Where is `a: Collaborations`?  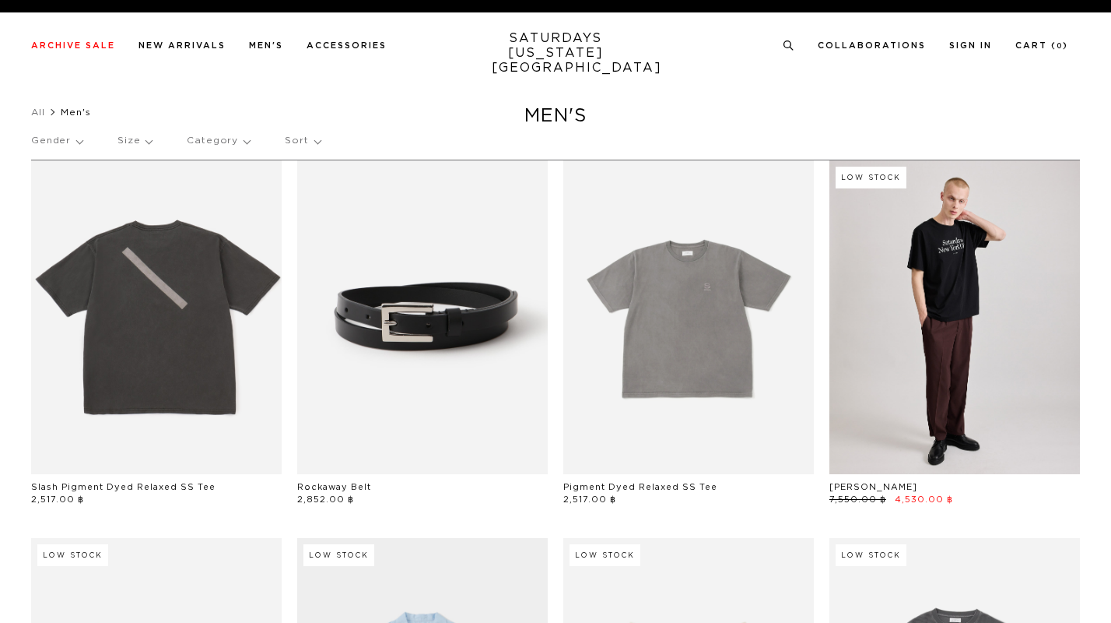 a: Collaborations is located at coordinates (872, 45).